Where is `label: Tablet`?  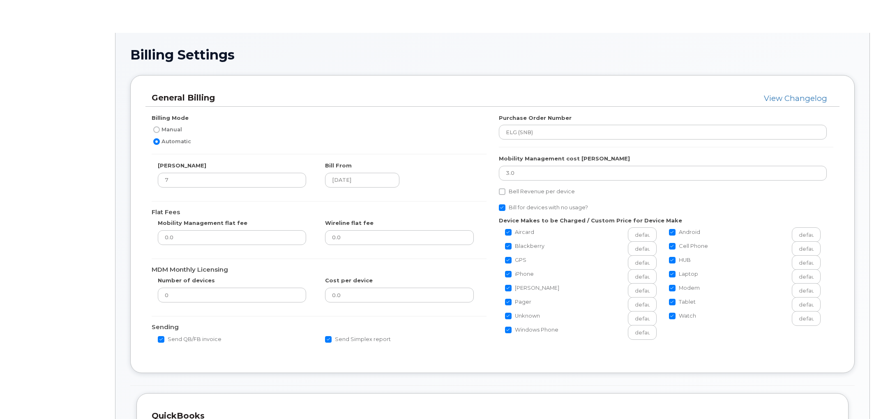
label: Tablet is located at coordinates (682, 302).